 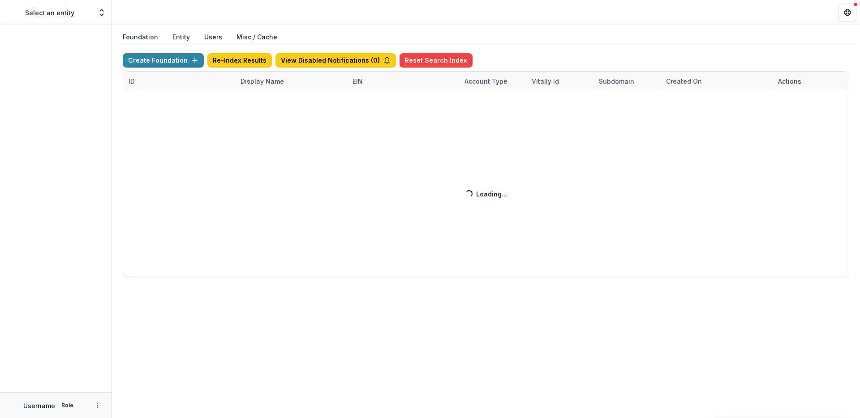 I want to click on button: More, so click(x=97, y=406).